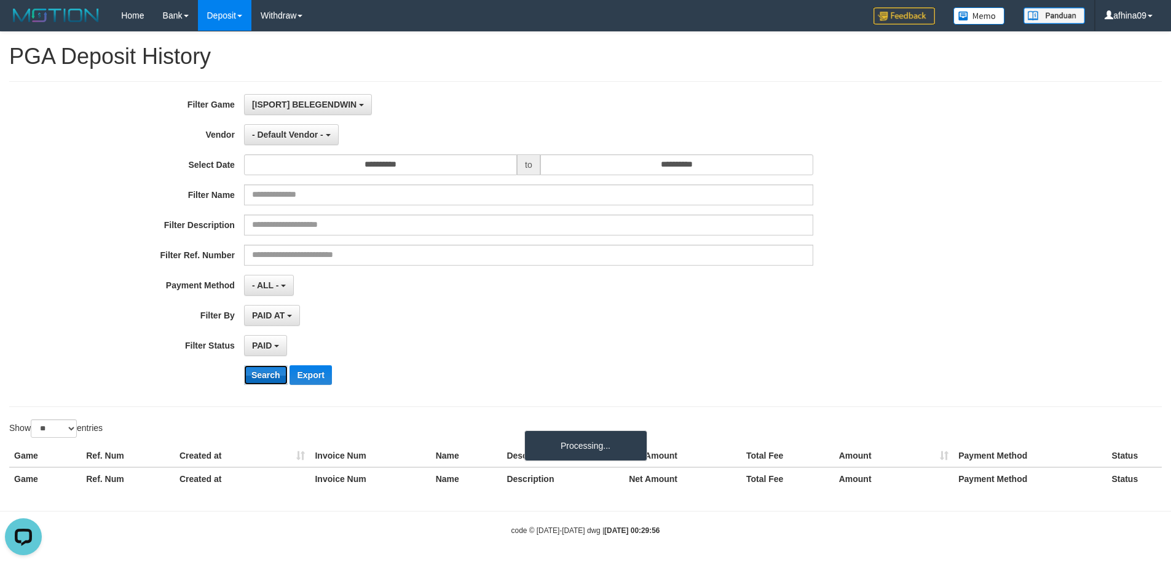 The width and height of the screenshot is (1171, 565). What do you see at coordinates (1054, 15) in the screenshot?
I see `img: panduan.png` at bounding box center [1054, 15].